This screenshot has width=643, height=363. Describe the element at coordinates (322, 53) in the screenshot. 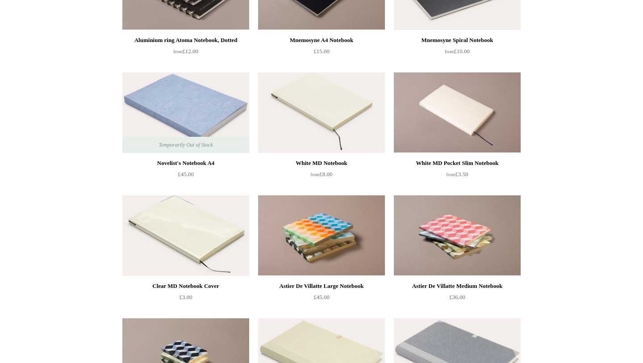

I see `a: Mnemosyne A4 Notebook £15.00` at that location.